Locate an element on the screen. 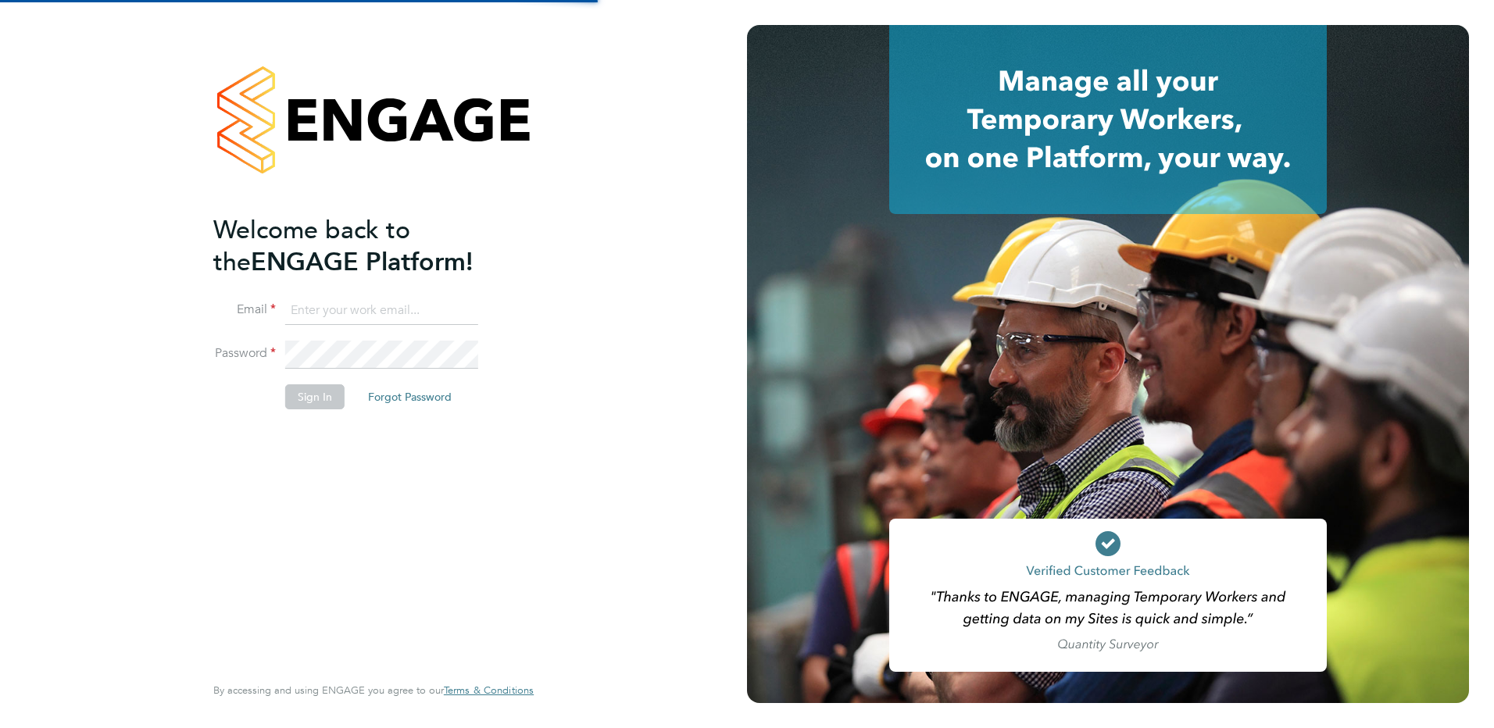  button: Sign In is located at coordinates (315, 397).